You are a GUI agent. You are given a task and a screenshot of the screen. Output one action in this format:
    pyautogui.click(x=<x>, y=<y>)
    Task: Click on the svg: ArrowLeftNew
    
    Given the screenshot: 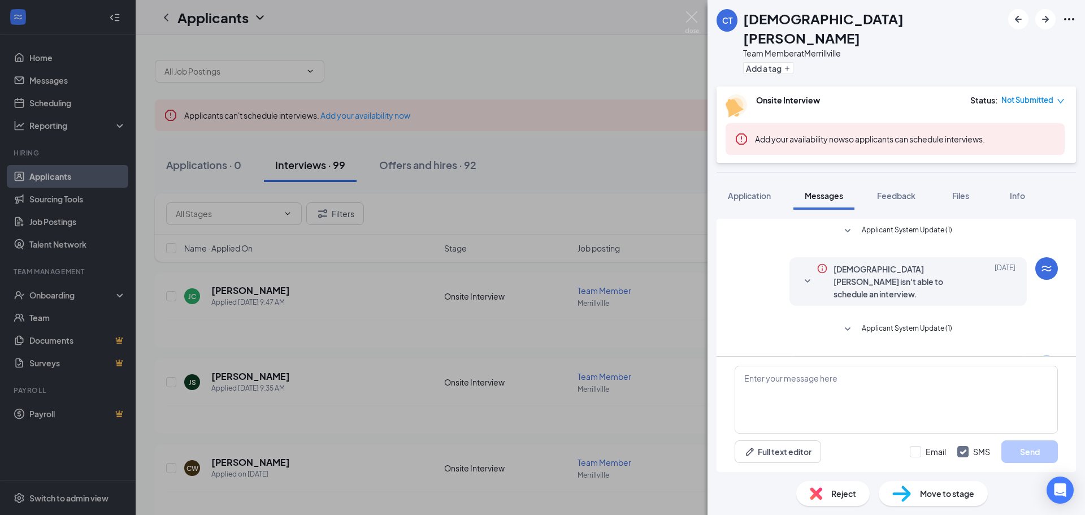 What is the action you would take?
    pyautogui.click(x=1018, y=19)
    